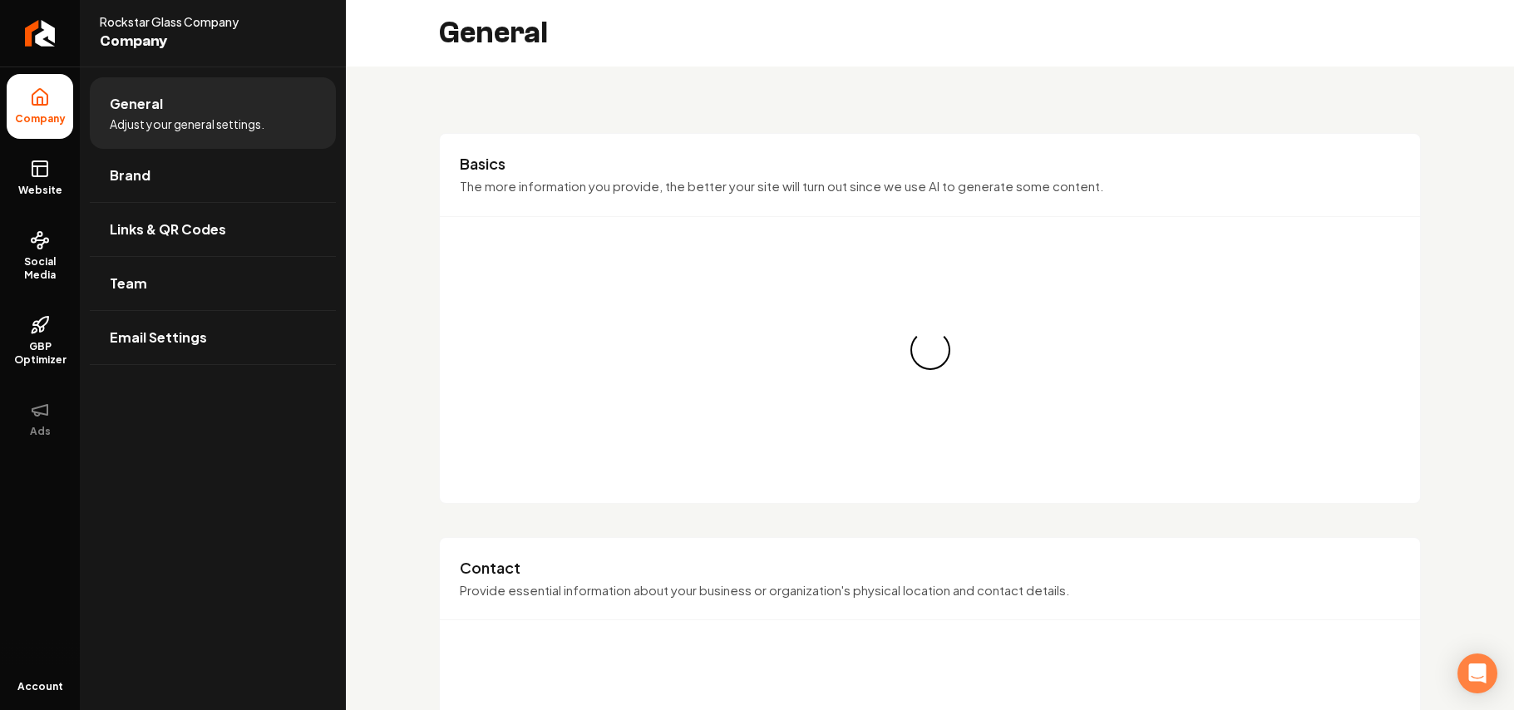 Image resolution: width=1514 pixels, height=710 pixels. What do you see at coordinates (40, 353) in the screenshot?
I see `span: GBP Optimizer` at bounding box center [40, 353].